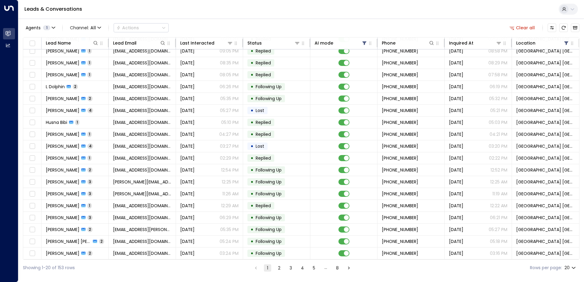 Image resolution: width=584 pixels, height=282 pixels. I want to click on div: AI mode, so click(324, 43).